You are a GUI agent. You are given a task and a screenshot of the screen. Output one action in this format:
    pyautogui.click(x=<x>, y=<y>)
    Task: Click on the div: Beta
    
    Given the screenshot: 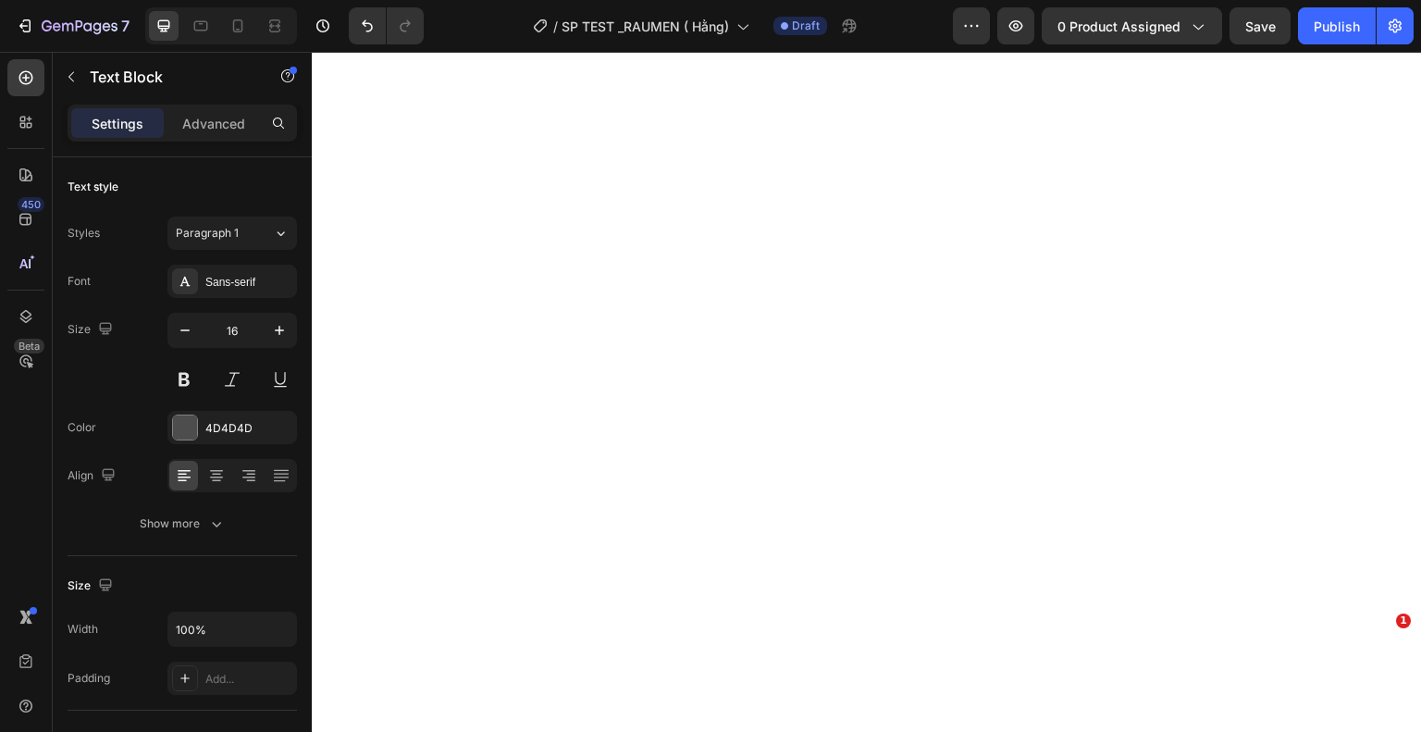 What is the action you would take?
    pyautogui.click(x=29, y=346)
    